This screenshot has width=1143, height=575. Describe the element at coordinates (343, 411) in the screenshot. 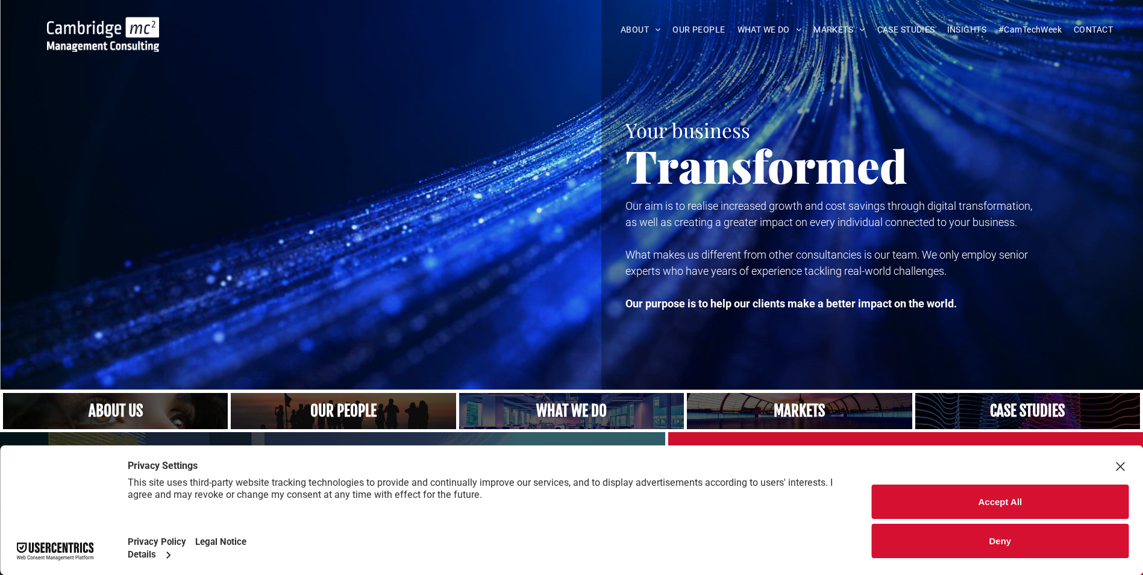

I see `a: A crowd in silhouette at sunset, on a rise or lookout point` at that location.